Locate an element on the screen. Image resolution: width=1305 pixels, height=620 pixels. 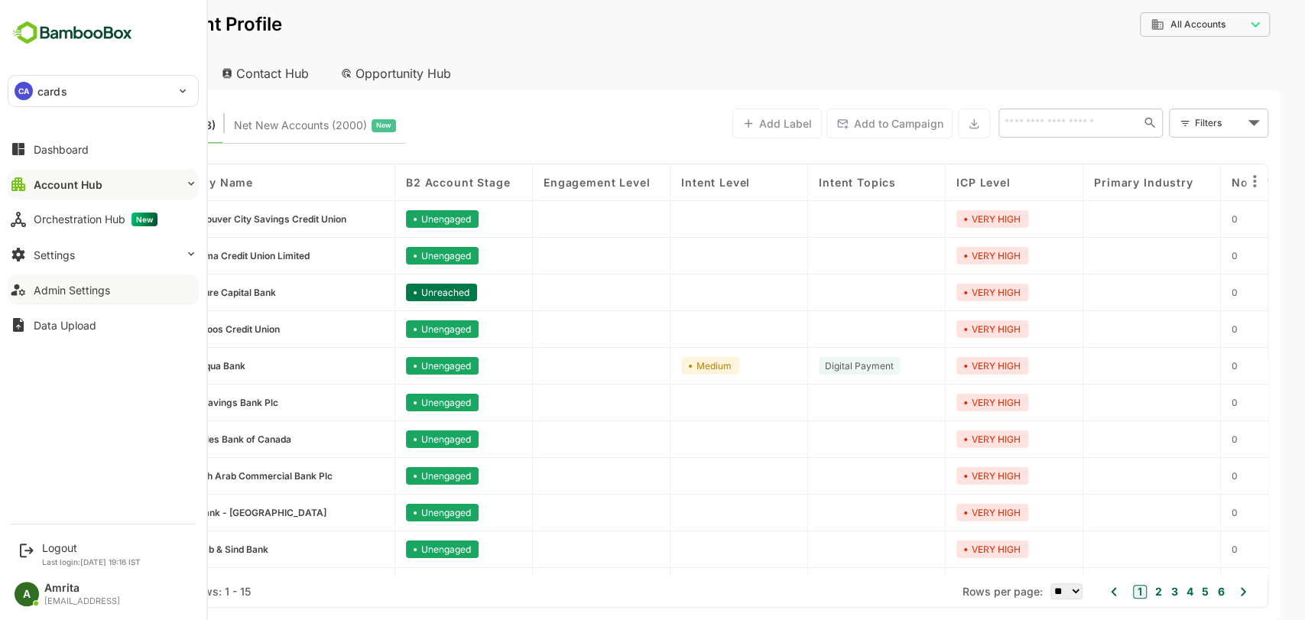
span: Peoples Bank of Canada is located at coordinates (184, 439).